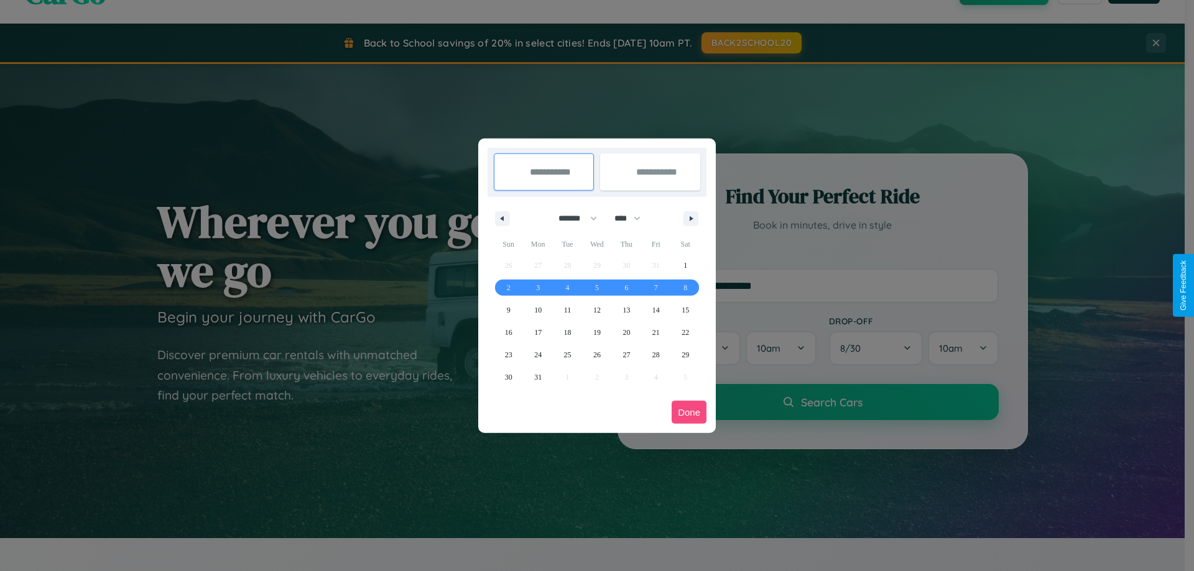  What do you see at coordinates (537, 333) in the screenshot?
I see `button: 17` at bounding box center [537, 333].